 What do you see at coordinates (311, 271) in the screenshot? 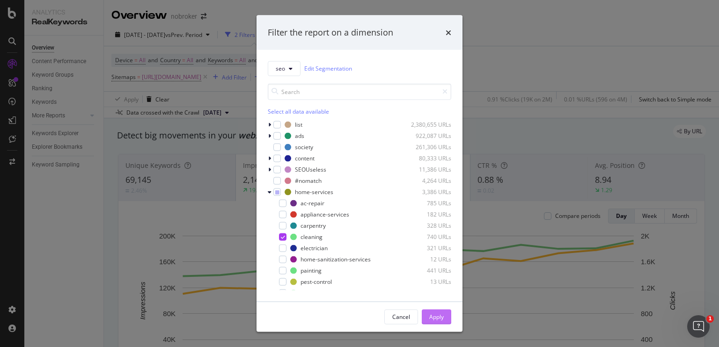
I see `div: painting` at bounding box center [311, 271].